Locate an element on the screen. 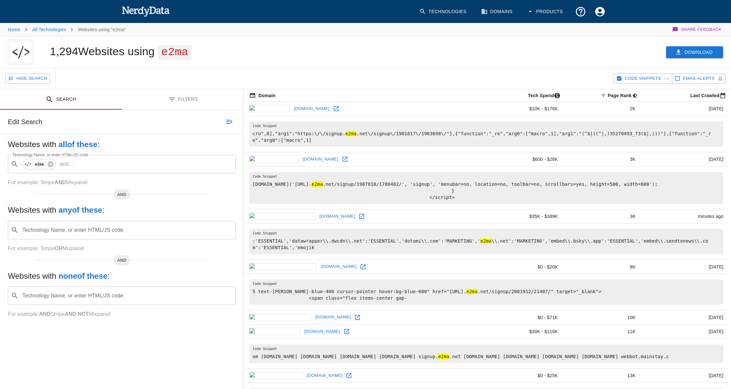  label: Technology Name, or enter HTML/JS code is located at coordinates (50, 154).